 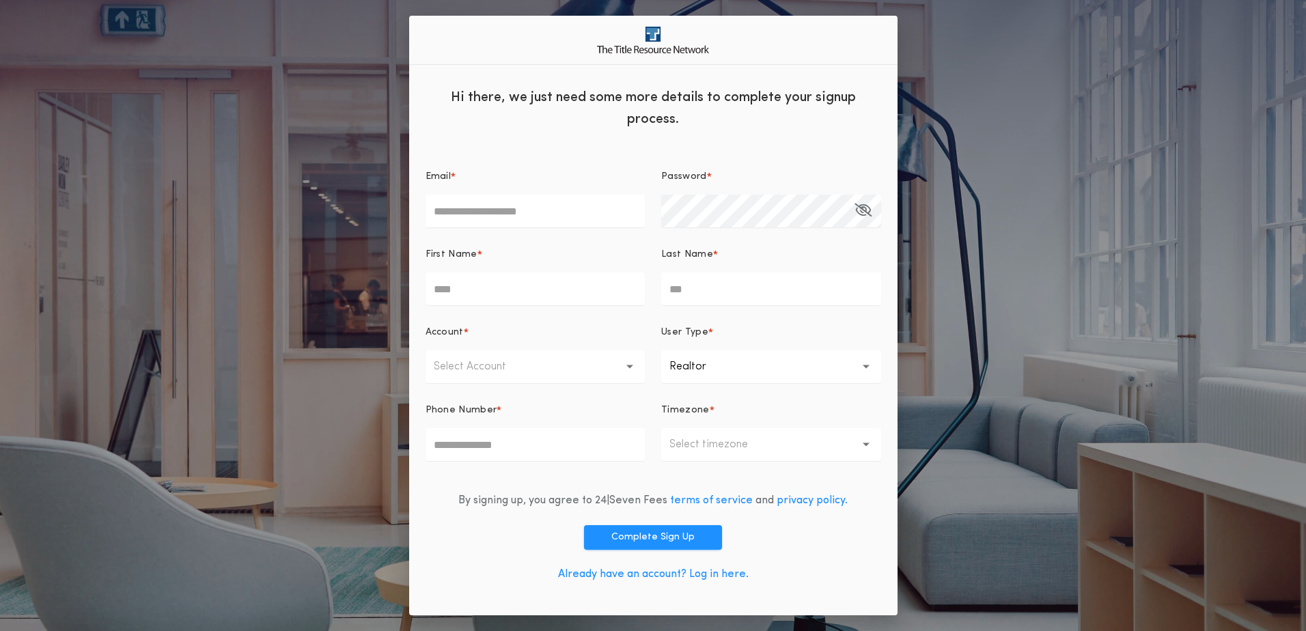 What do you see at coordinates (684, 333) in the screenshot?
I see `p: User Type` at bounding box center [684, 333].